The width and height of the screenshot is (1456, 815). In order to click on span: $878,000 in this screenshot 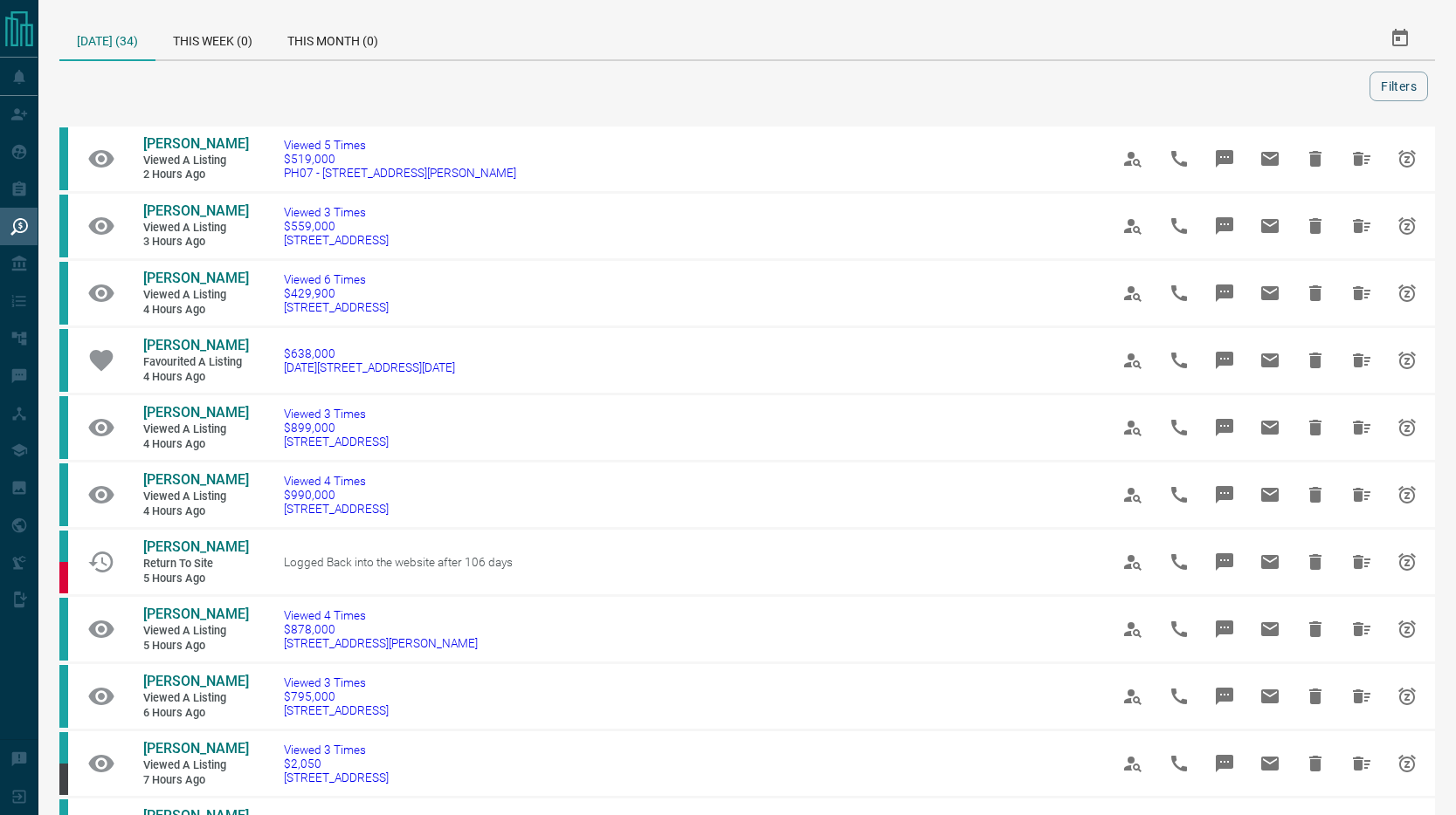, I will do `click(381, 629)`.